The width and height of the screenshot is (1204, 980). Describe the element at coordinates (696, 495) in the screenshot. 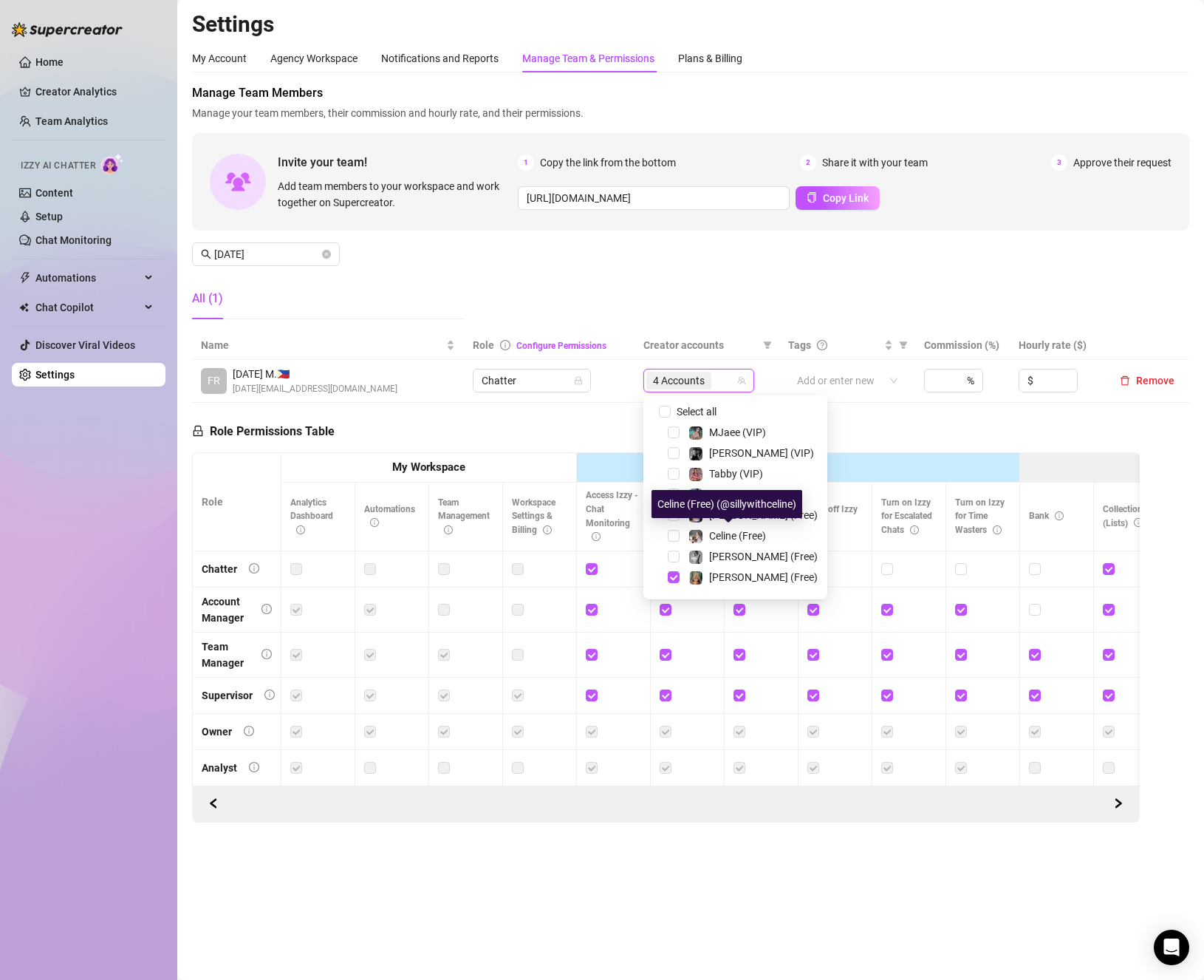

I see `img: Maddie (VIP)` at that location.